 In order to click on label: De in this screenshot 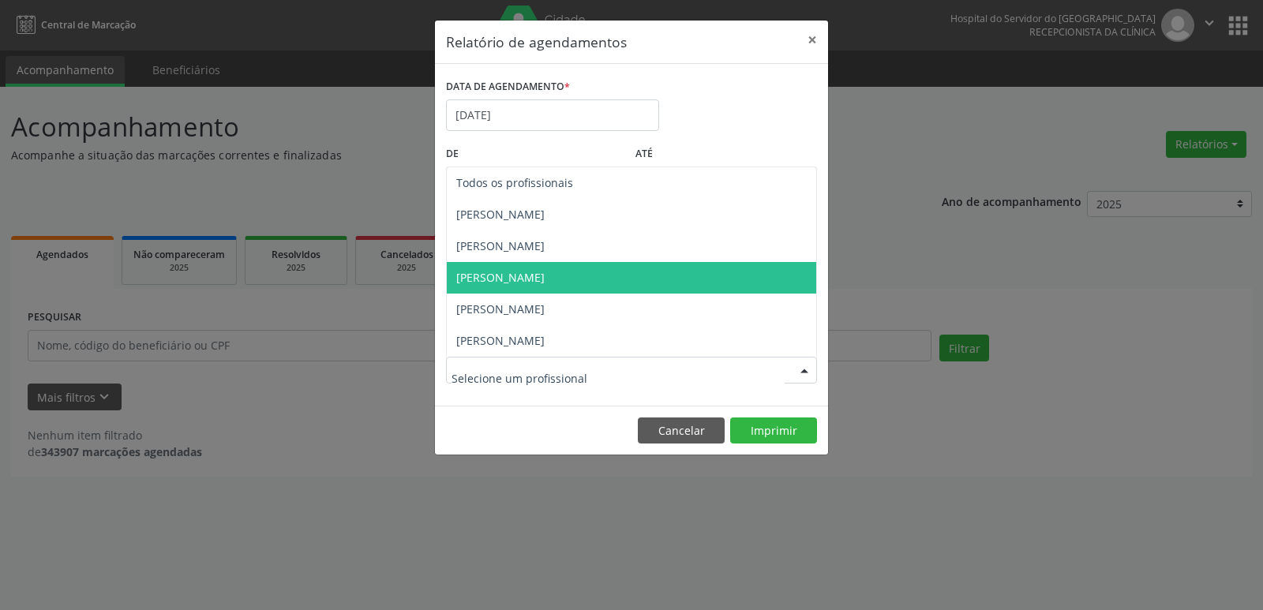, I will do `click(537, 154)`.